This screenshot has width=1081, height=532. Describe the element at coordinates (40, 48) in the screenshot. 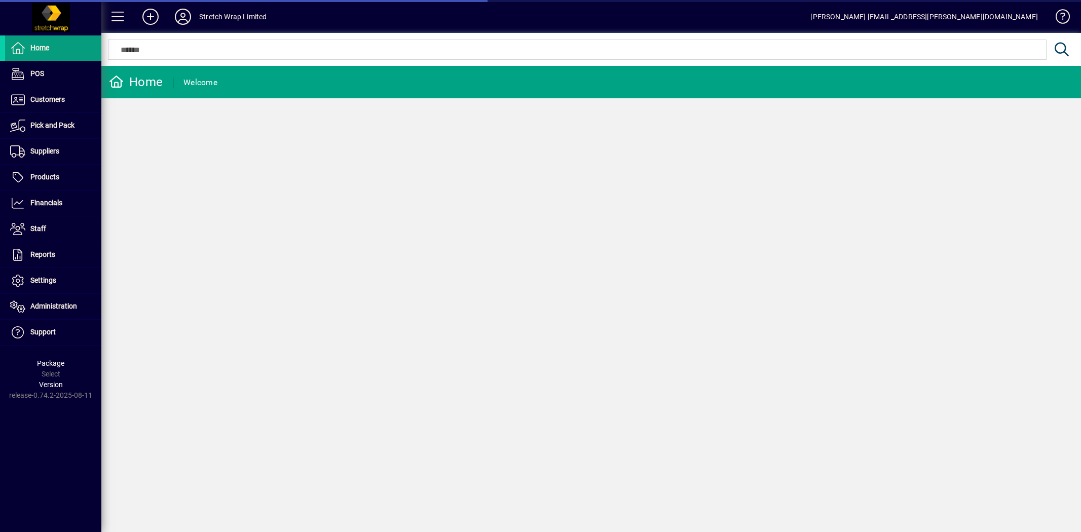

I see `span: Home` at that location.